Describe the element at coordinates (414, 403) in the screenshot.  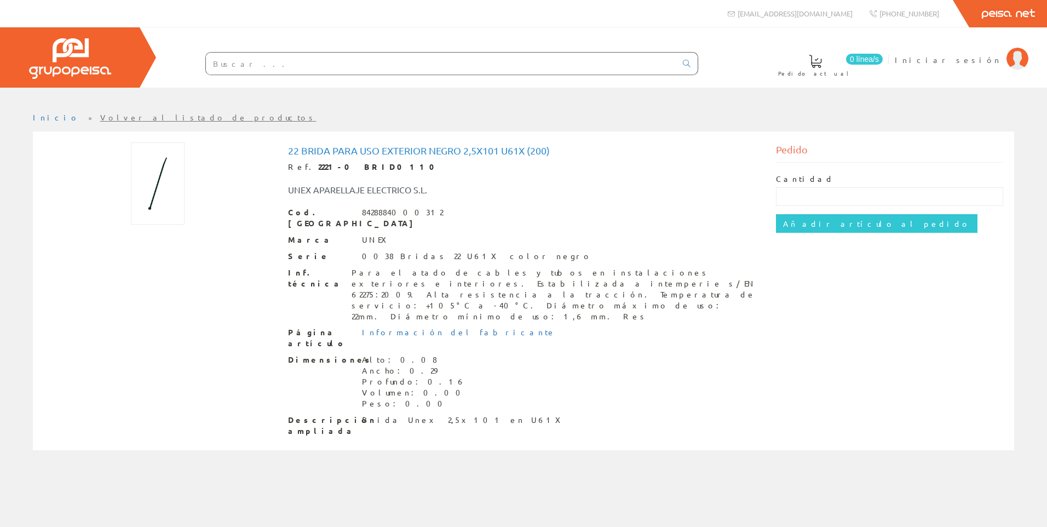
I see `div: Peso: 0.00` at that location.